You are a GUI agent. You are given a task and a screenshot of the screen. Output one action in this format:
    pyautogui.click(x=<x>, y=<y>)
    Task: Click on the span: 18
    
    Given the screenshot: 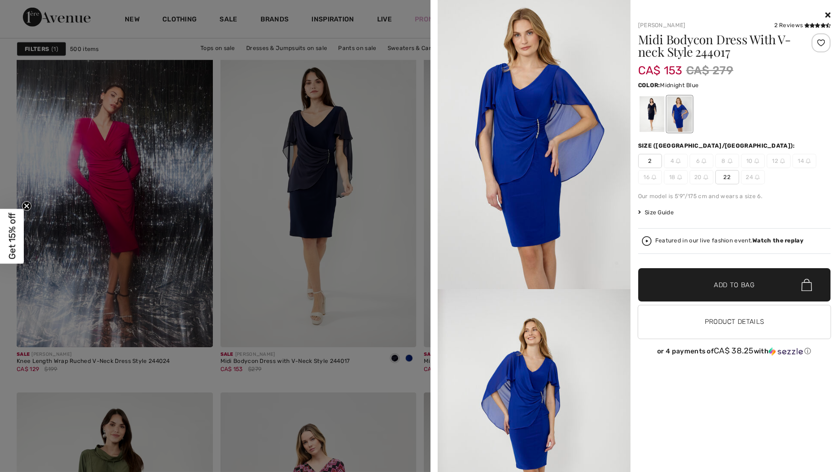 What is the action you would take?
    pyautogui.click(x=676, y=177)
    